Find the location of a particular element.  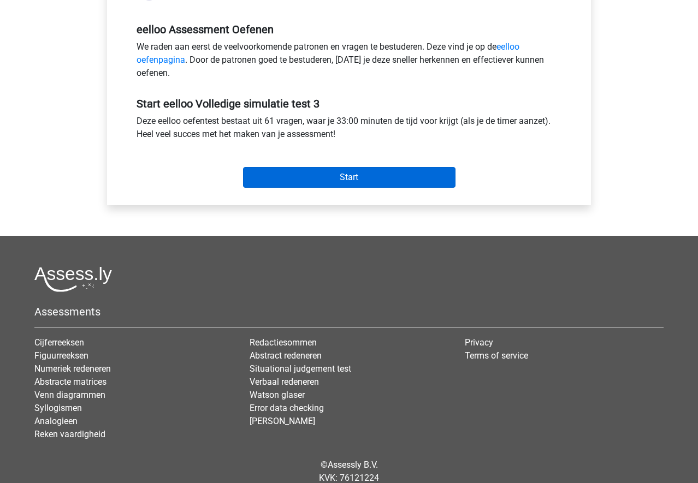

a: Venn diagrammen is located at coordinates (70, 395).